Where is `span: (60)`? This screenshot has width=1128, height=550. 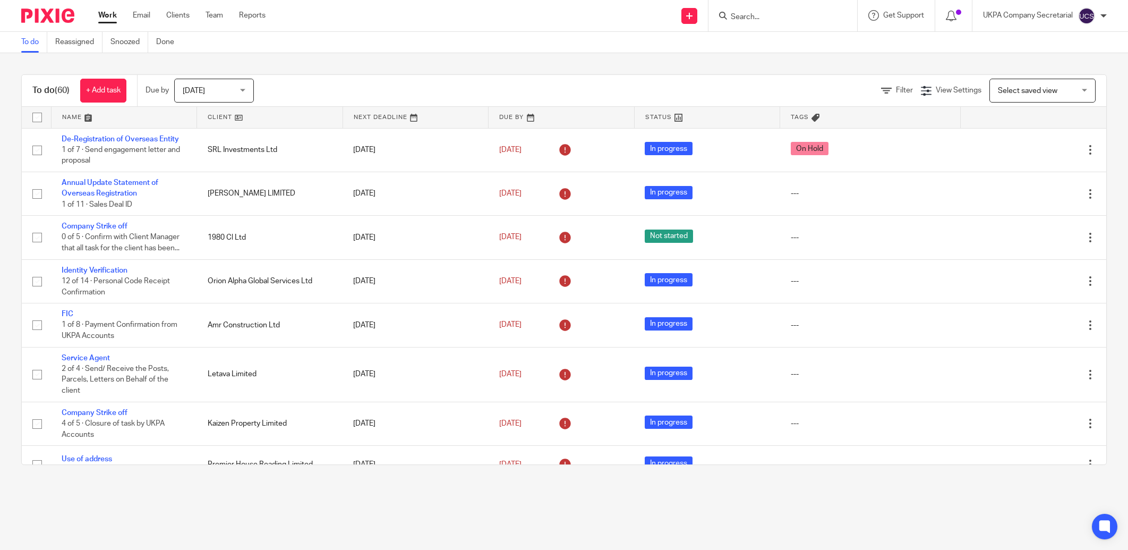
span: (60) is located at coordinates (62, 90).